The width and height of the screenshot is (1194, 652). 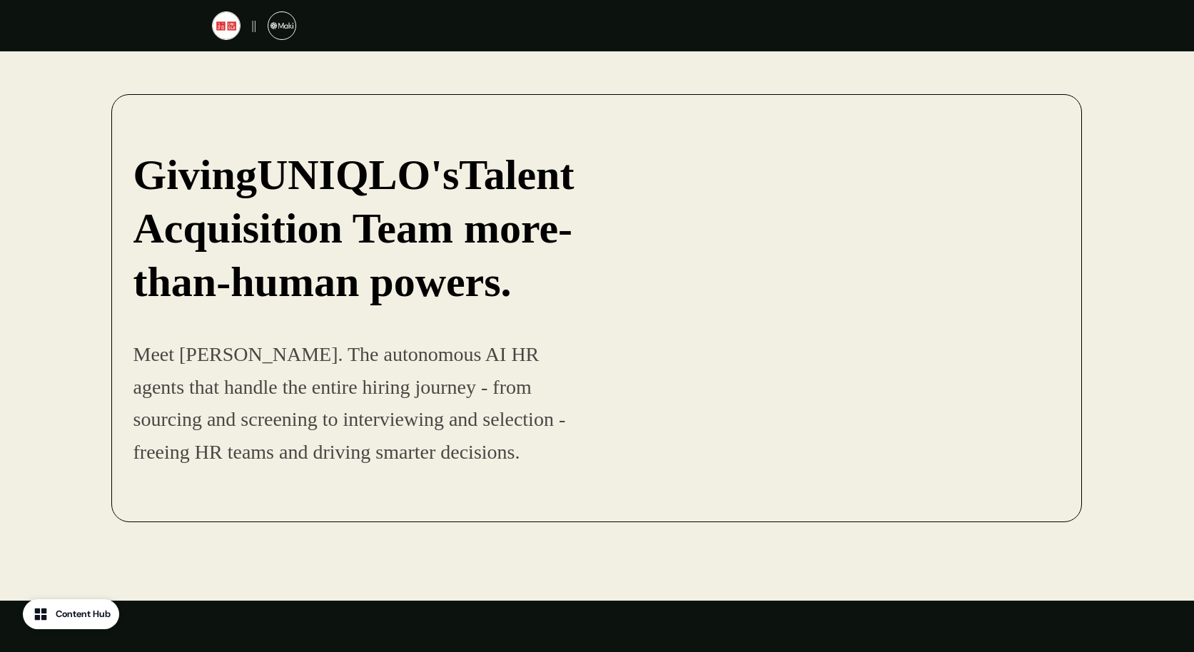 I want to click on div: Content Hub, so click(x=83, y=614).